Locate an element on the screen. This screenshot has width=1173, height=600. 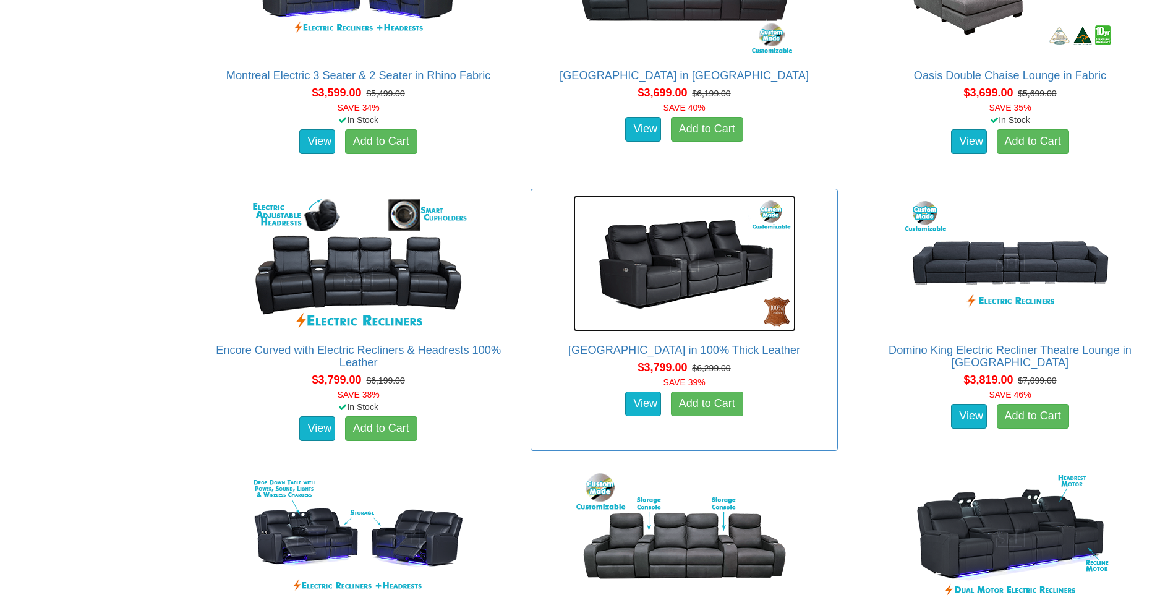
del: $5,699.00 is located at coordinates (1037, 93).